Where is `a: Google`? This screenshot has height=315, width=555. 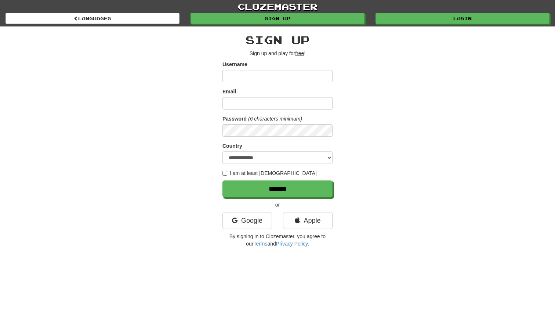
a: Google is located at coordinates (247, 220).